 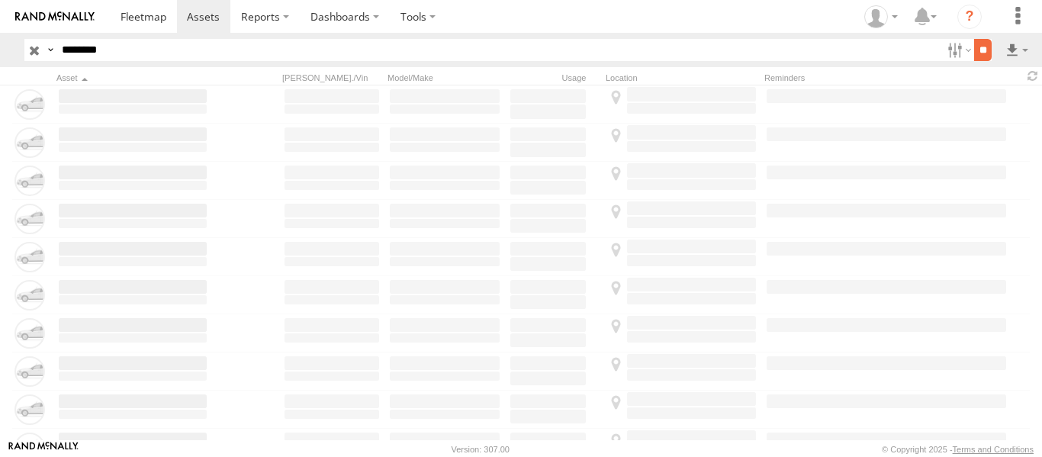 I want to click on a: Terms and Conditions, so click(x=993, y=449).